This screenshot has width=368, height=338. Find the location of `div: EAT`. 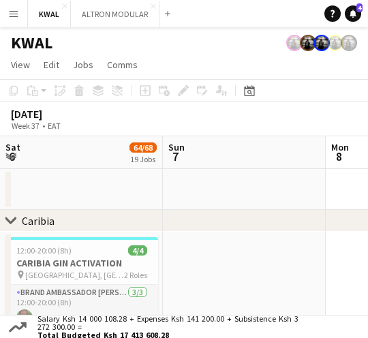

div: EAT is located at coordinates (54, 125).